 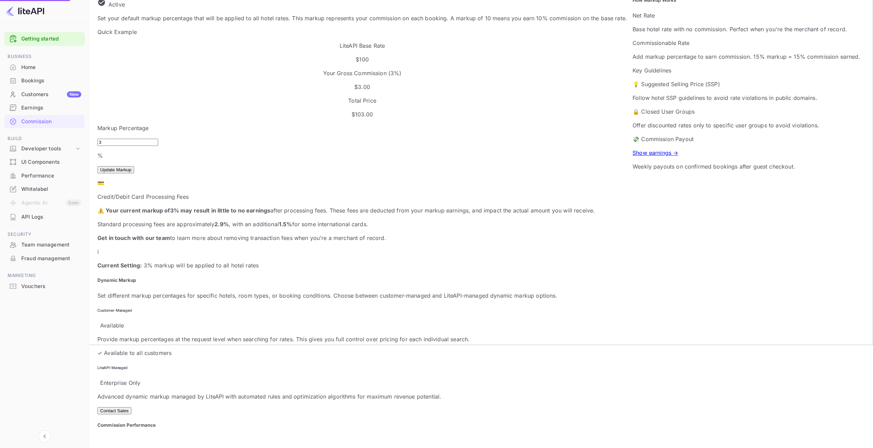 I want to click on strong: 1.5%, so click(x=285, y=224).